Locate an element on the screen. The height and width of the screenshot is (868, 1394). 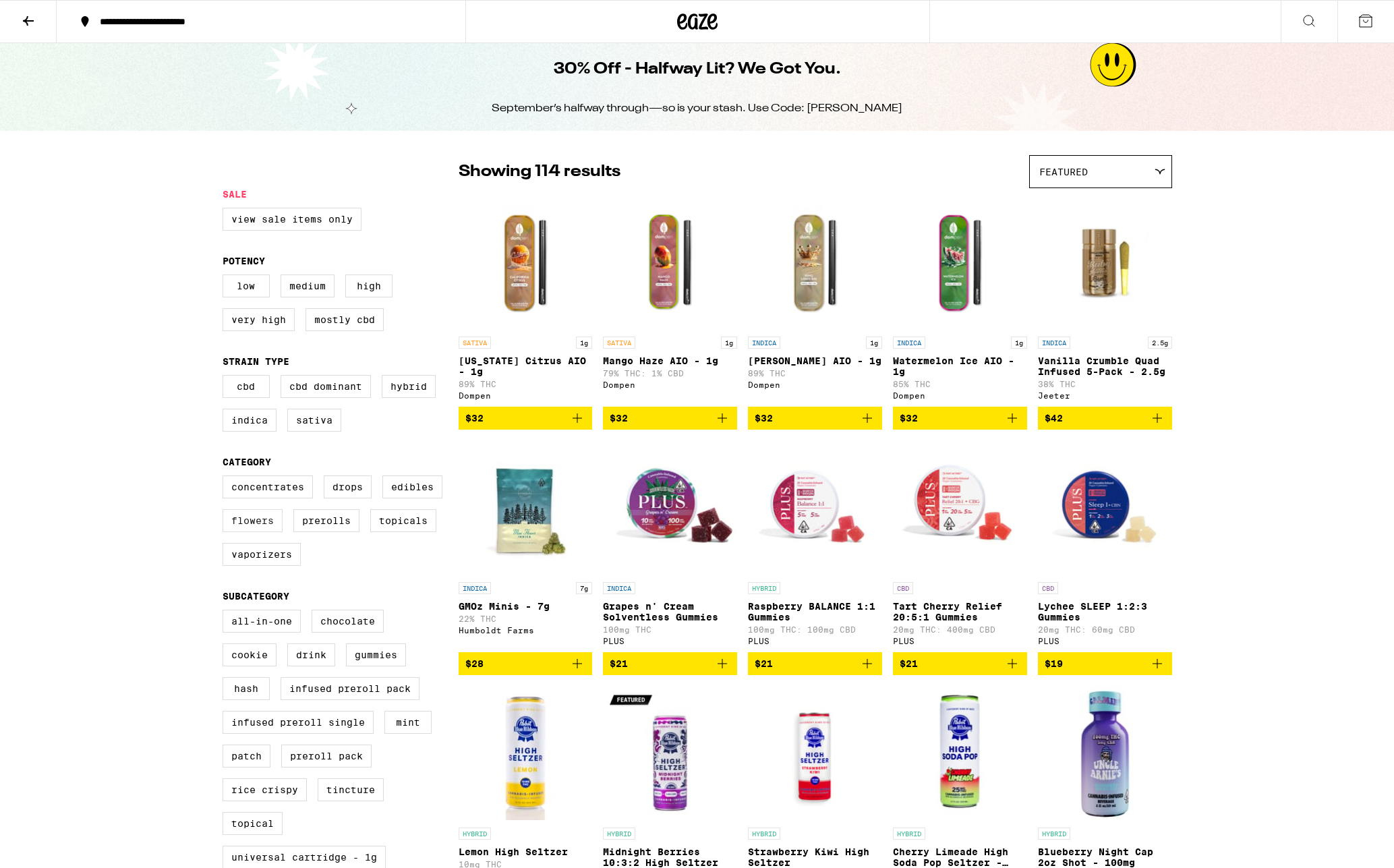
legend: Sale is located at coordinates (235, 194).